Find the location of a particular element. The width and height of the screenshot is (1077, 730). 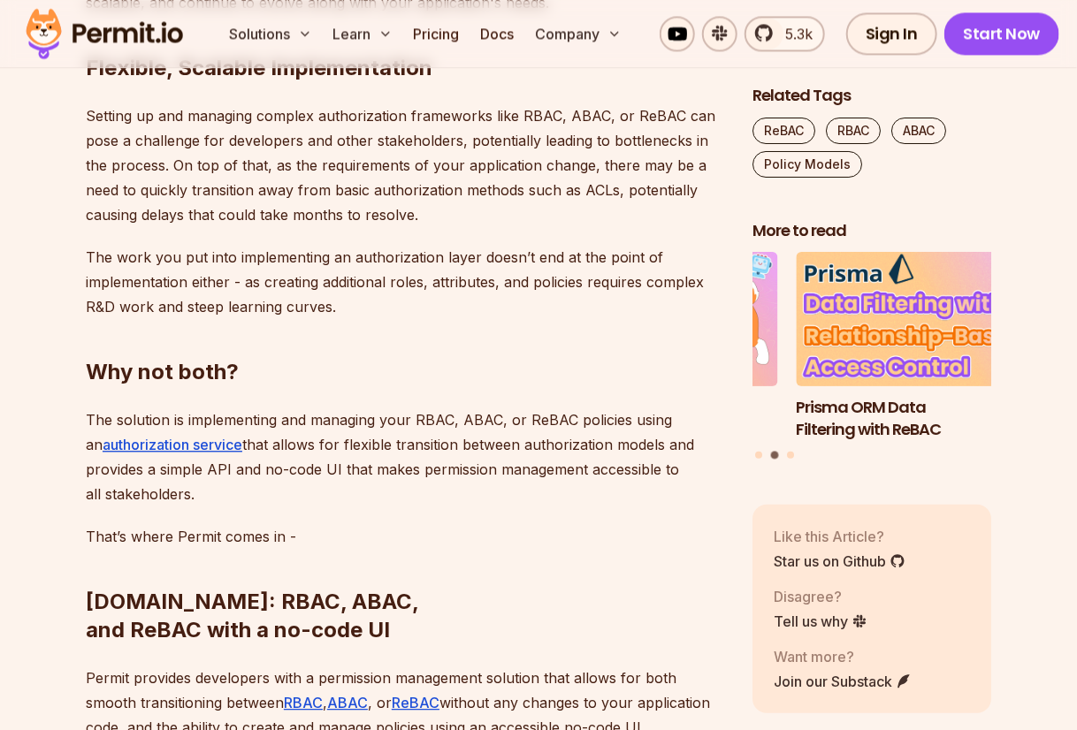

p: The work you put into implementing an authorization layer doesn’t end at the point of implementat... is located at coordinates (405, 282).